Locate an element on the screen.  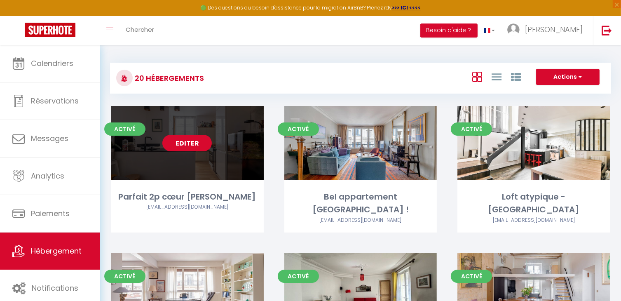
span: Messages is located at coordinates (49, 138).